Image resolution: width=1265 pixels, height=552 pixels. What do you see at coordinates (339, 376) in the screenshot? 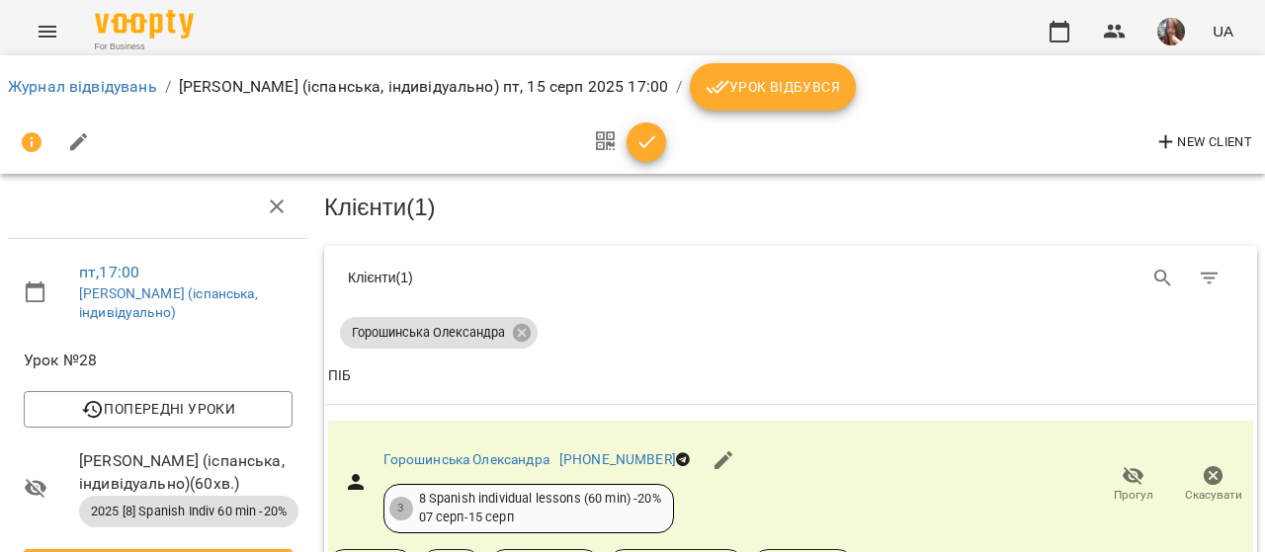
I see `div: Sort` at bounding box center [339, 376].